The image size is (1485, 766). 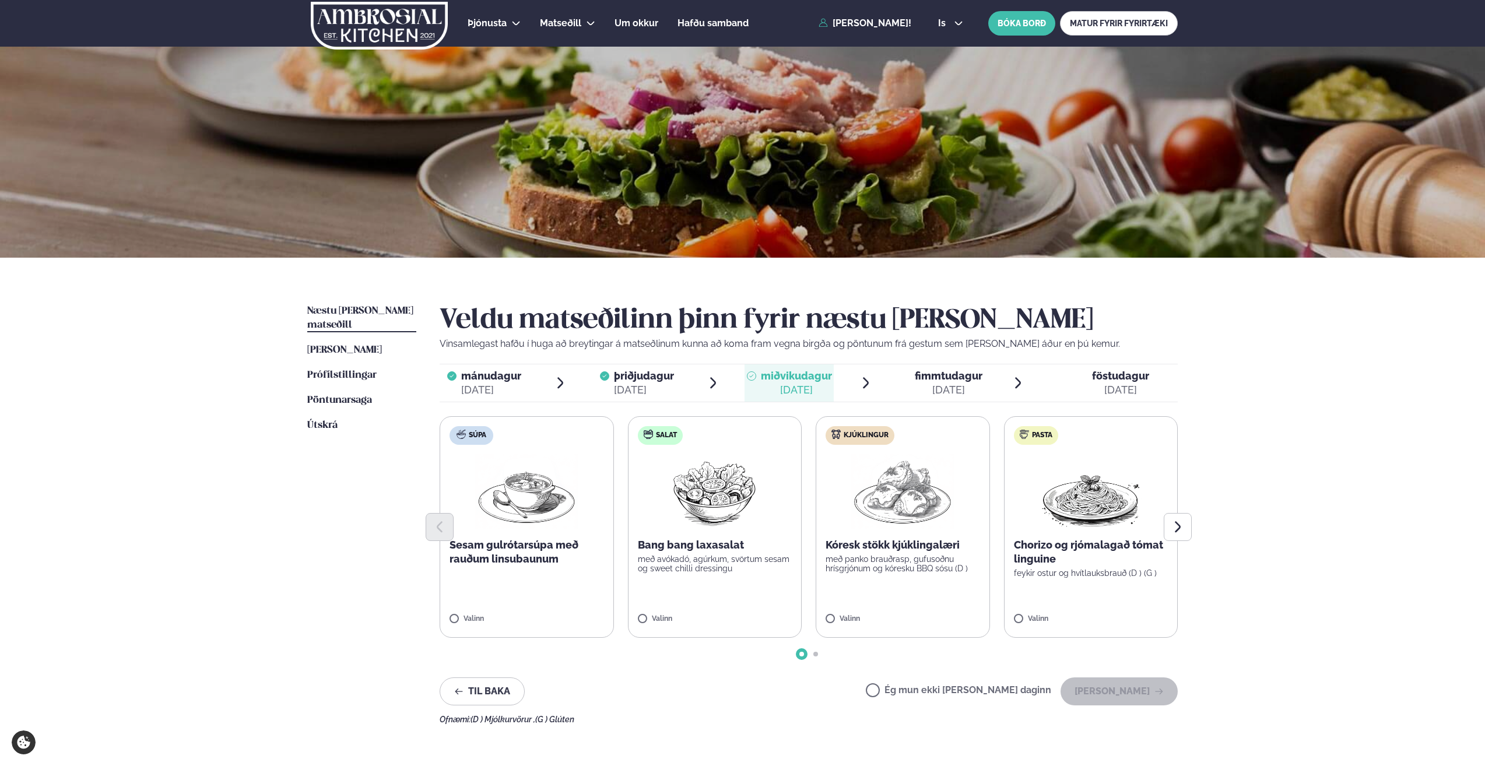 What do you see at coordinates (666, 436) in the screenshot?
I see `span: Salat` at bounding box center [666, 436].